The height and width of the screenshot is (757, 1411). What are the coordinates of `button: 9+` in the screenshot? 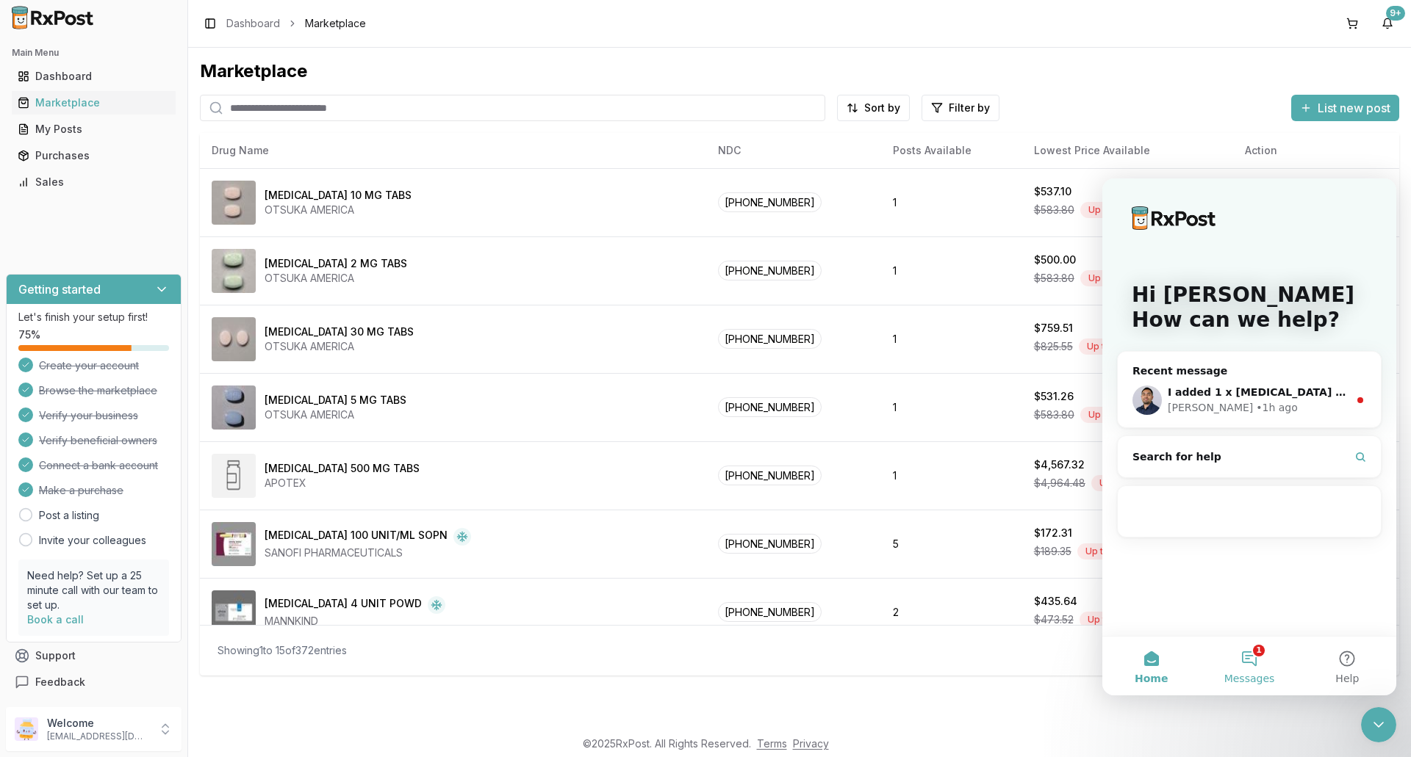 It's located at (1387, 24).